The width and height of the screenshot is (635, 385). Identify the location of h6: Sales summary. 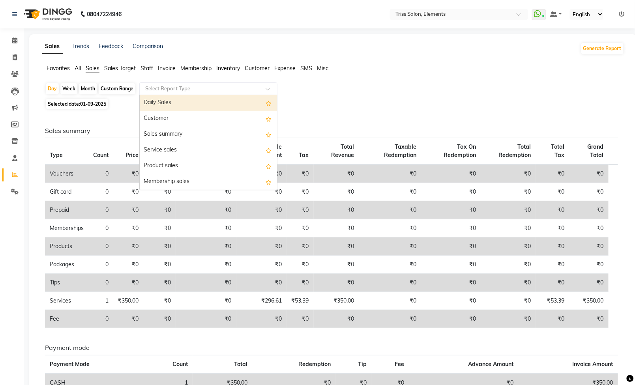
(332, 131).